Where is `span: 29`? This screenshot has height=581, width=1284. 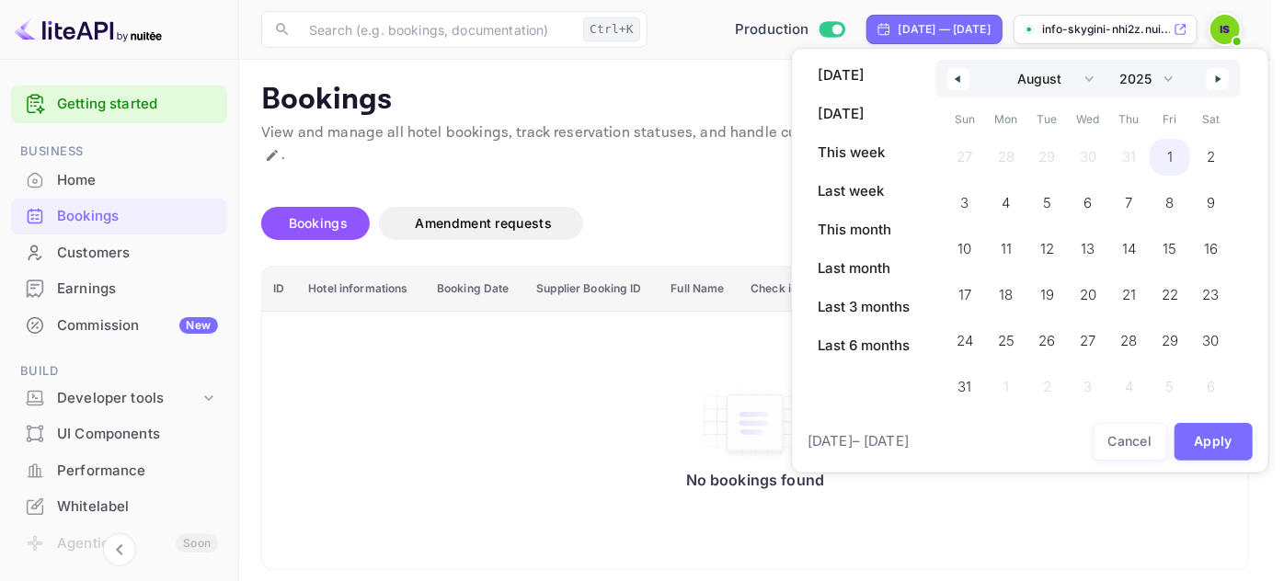 span: 29 is located at coordinates (1170, 341).